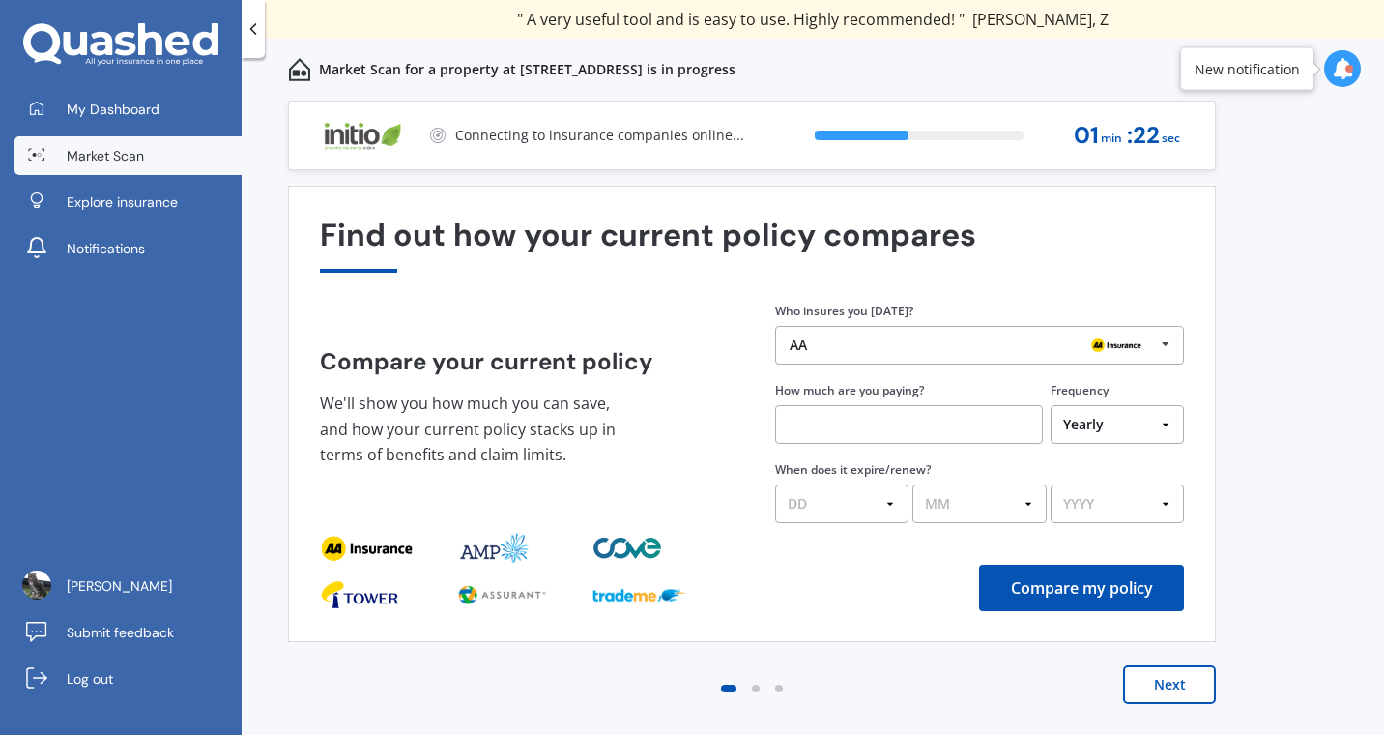 The height and width of the screenshot is (735, 1384). What do you see at coordinates (853, 469) in the screenshot?
I see `label: When does it expire/renew?` at bounding box center [853, 469].